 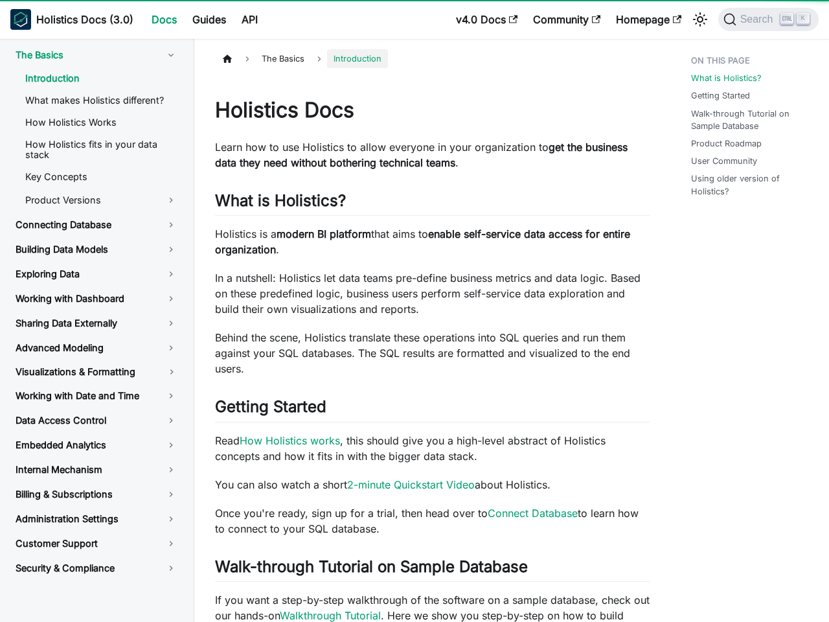 What do you see at coordinates (290, 441) in the screenshot?
I see `a: How Holistics works` at bounding box center [290, 441].